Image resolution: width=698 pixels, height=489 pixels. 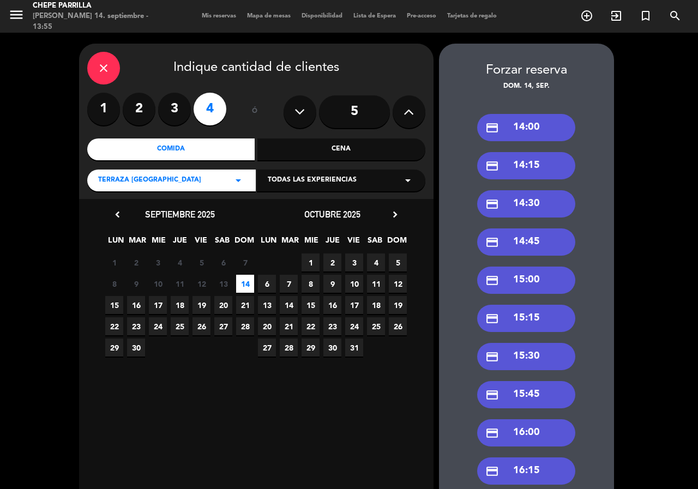 What do you see at coordinates (136, 305) in the screenshot?
I see `span: 16` at bounding box center [136, 305].